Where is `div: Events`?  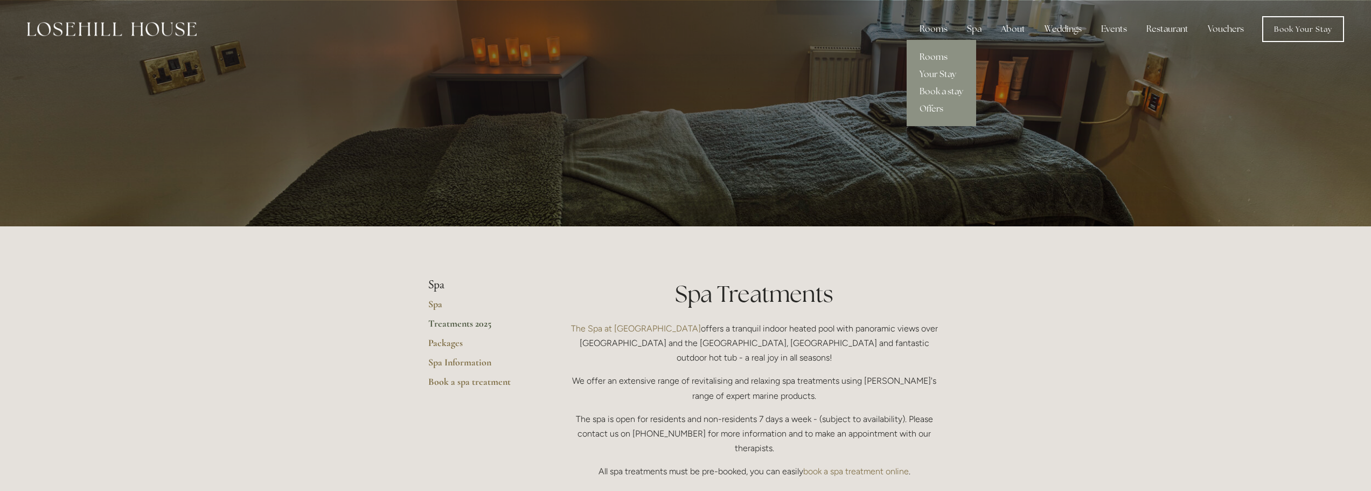
div: Events is located at coordinates (1114, 29).